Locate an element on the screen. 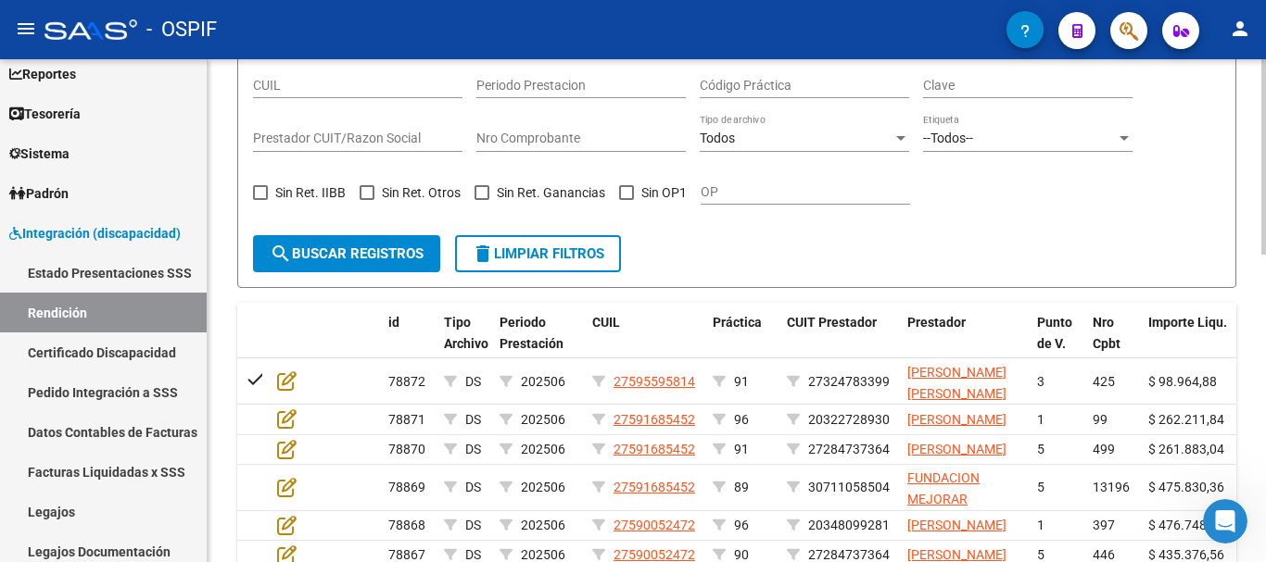 The width and height of the screenshot is (1266, 562). datatable-header-cell: Periodo Prestación is located at coordinates (538, 344).